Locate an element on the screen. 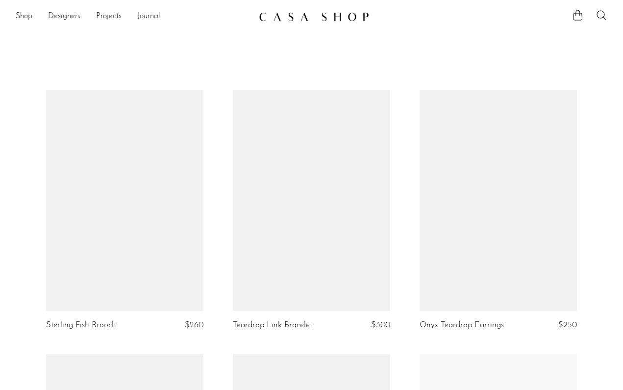 This screenshot has height=390, width=623. a: Projects is located at coordinates (109, 17).